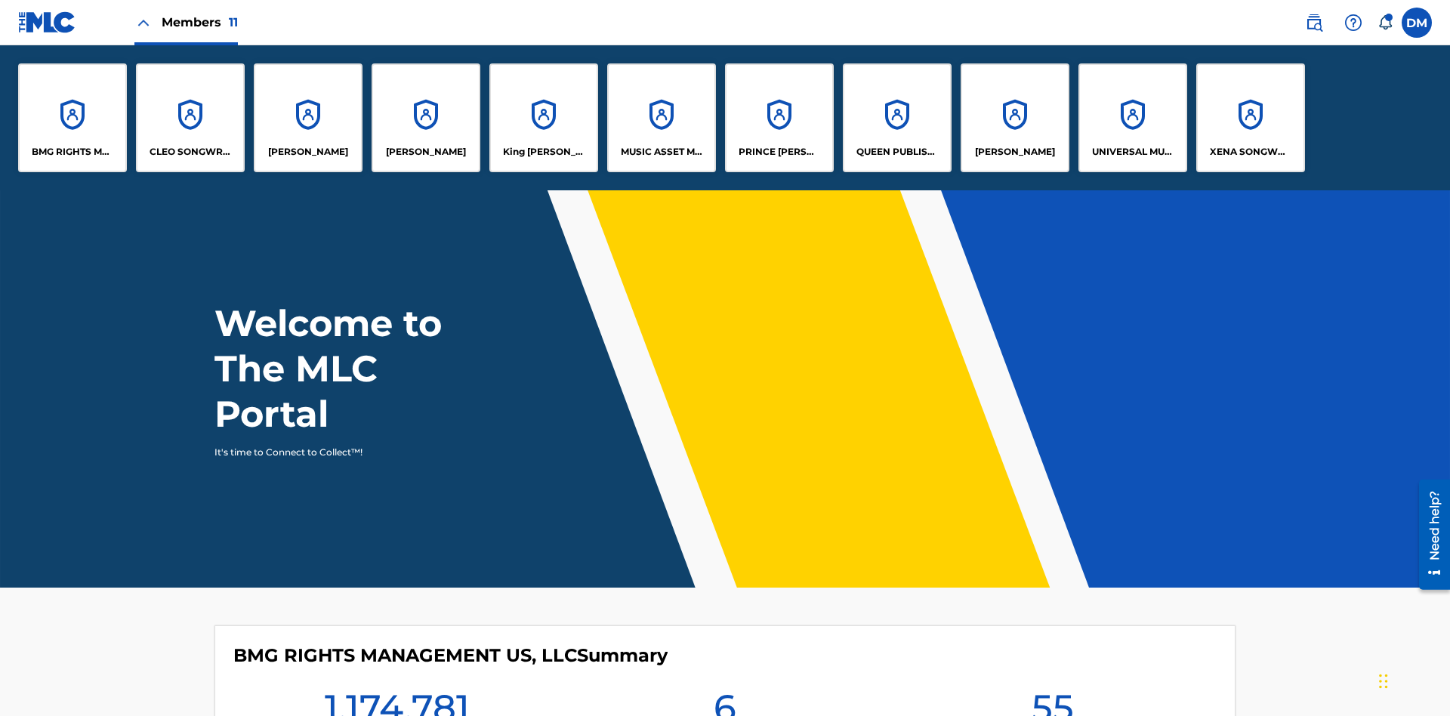 The image size is (1450, 716). Describe the element at coordinates (1133, 118) in the screenshot. I see `a: AccountsUNIVERSAL MUSIC PUB GROUP` at that location.